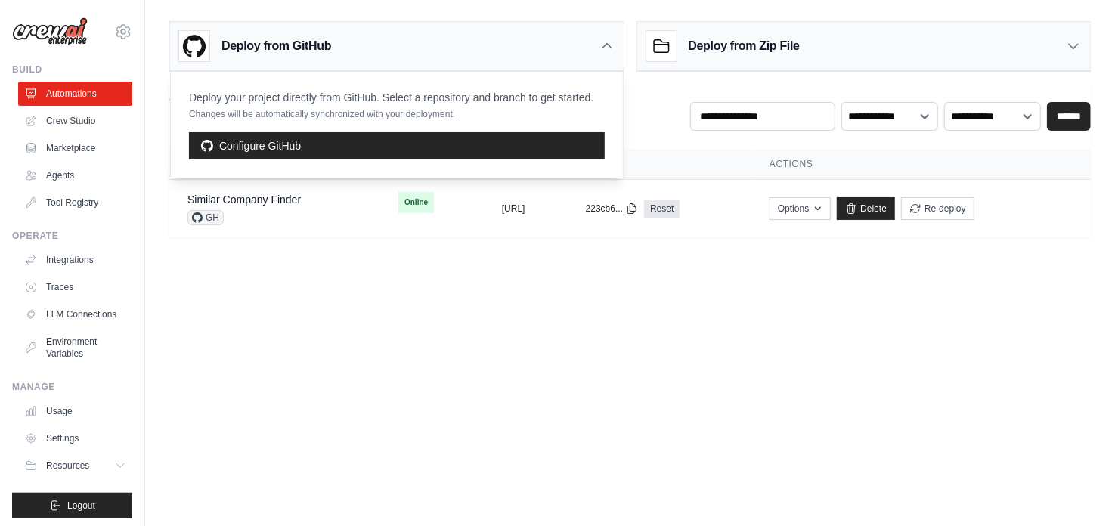 This screenshot has height=526, width=1115. What do you see at coordinates (662, 209) in the screenshot?
I see `a: Reset` at bounding box center [662, 209].